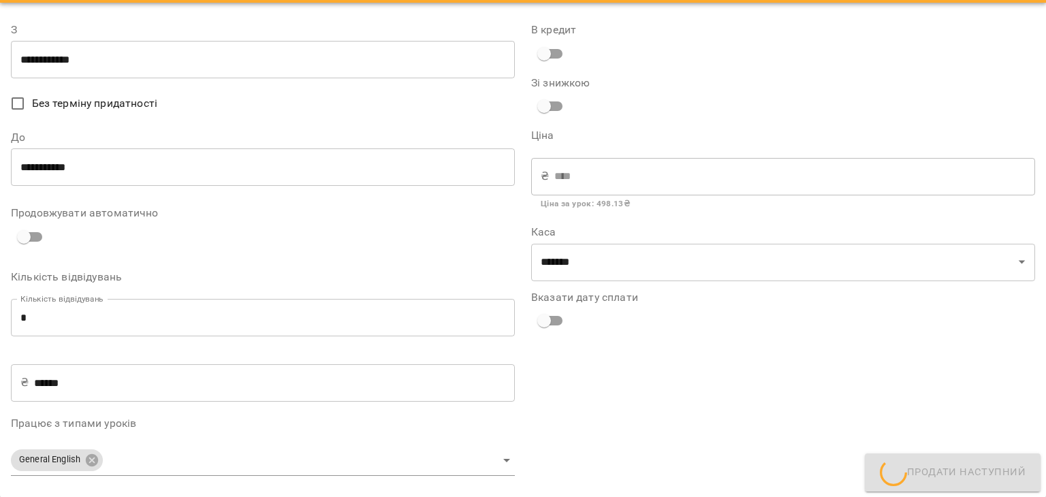 Image resolution: width=1046 pixels, height=497 pixels. I want to click on label: До, so click(263, 138).